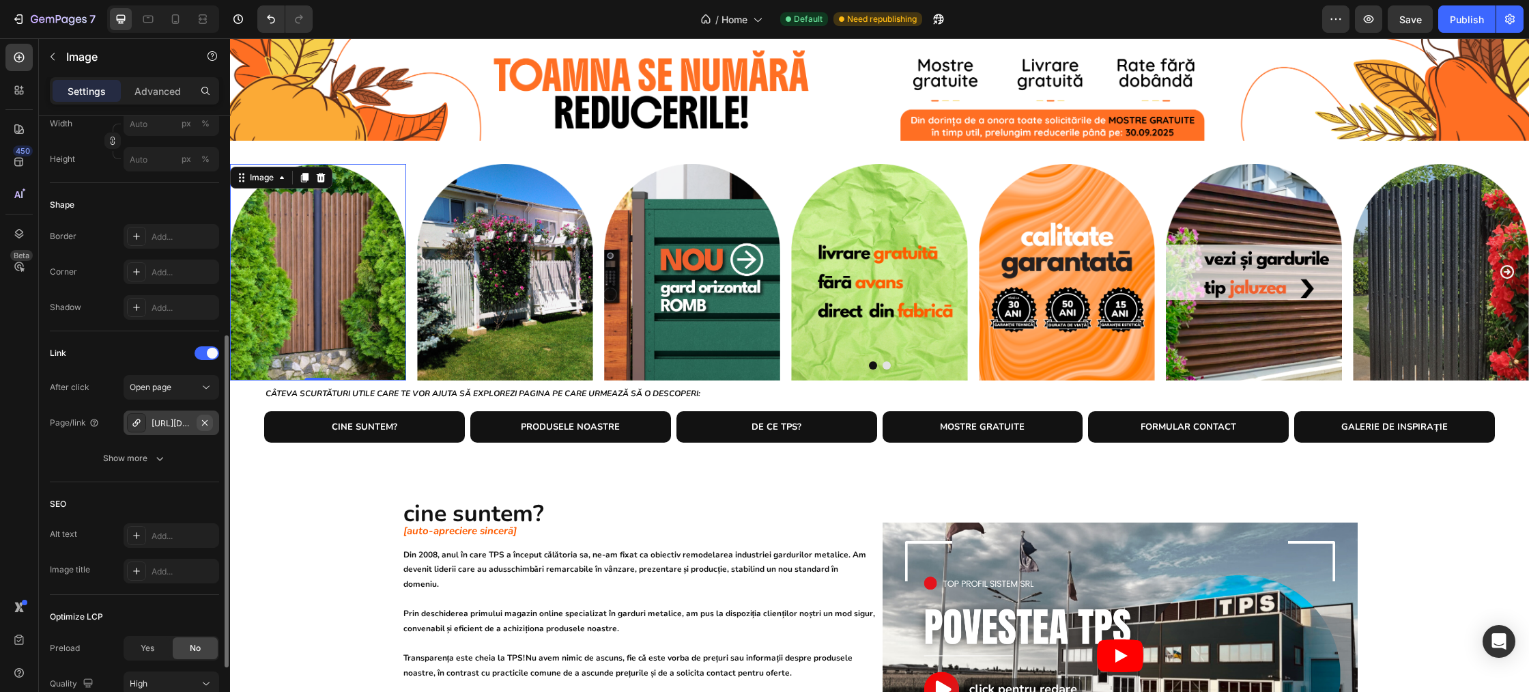 Image resolution: width=1529 pixels, height=692 pixels. I want to click on span: GALERIE DE INSPIRAȚIE, so click(1165, 388).